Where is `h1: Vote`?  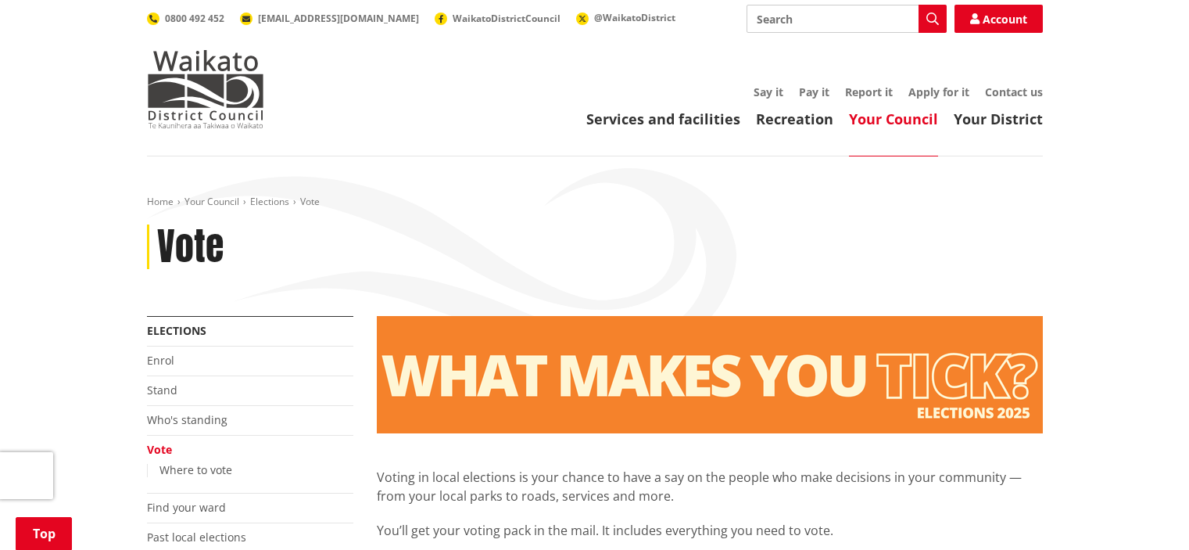
h1: Vote is located at coordinates (190, 247).